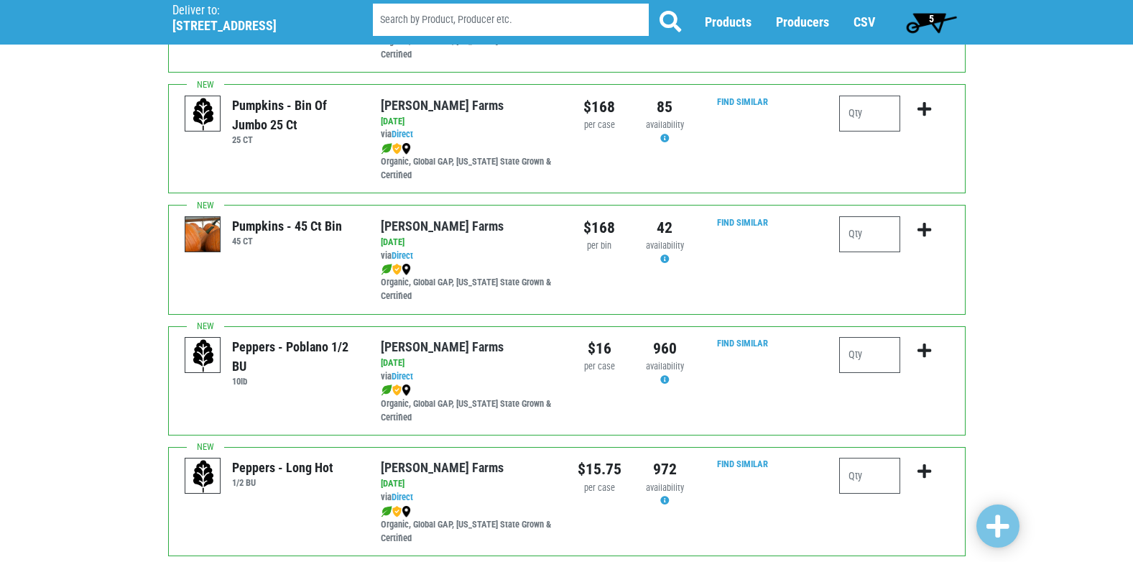  What do you see at coordinates (295, 115) in the screenshot?
I see `div: Pumpkins - Bin of Jumbo 25 ct` at bounding box center [295, 115].